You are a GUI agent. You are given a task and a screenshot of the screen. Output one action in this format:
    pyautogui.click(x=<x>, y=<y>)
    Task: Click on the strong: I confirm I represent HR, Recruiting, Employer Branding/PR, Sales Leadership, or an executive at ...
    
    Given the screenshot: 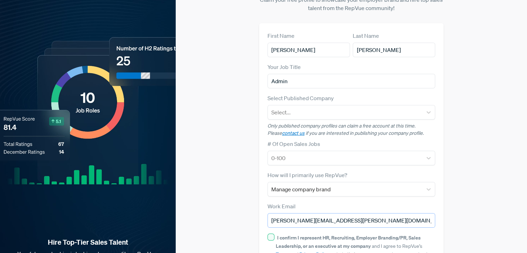 What is the action you would take?
    pyautogui.click(x=348, y=242)
    